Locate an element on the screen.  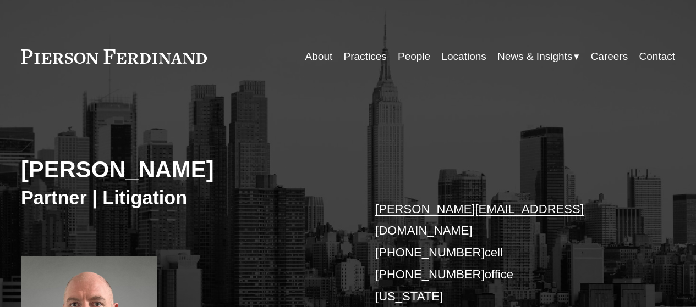
a: Contact is located at coordinates (657, 57).